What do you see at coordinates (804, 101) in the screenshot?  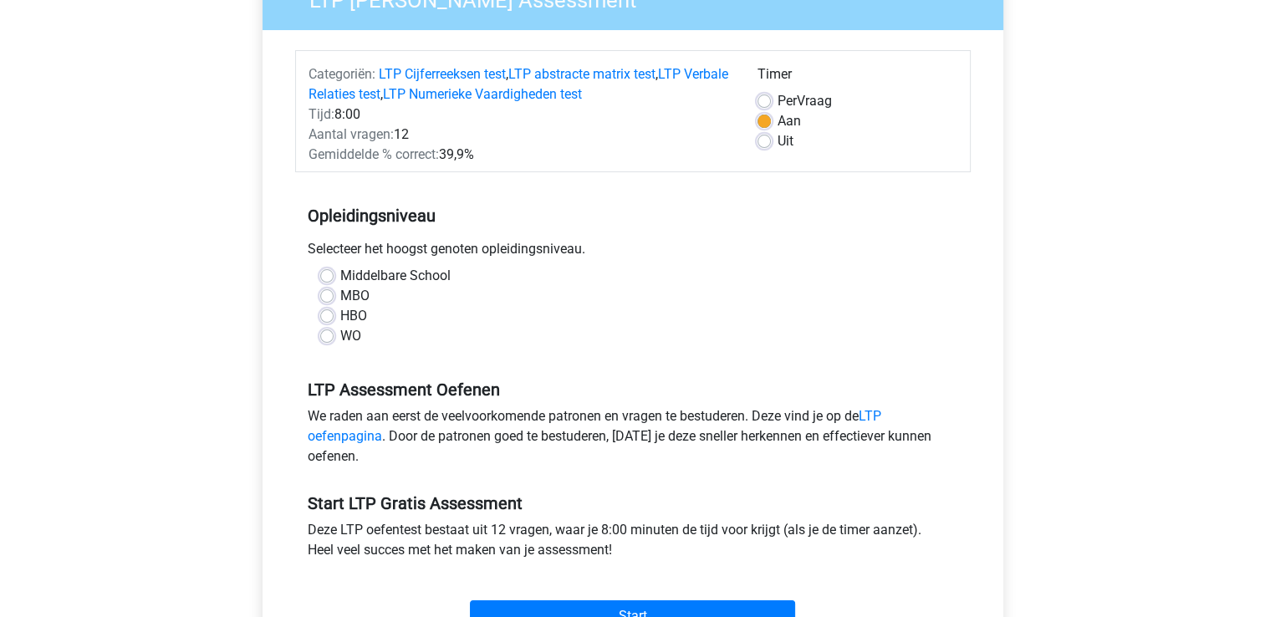 I see `label: Vraag` at bounding box center [804, 101].